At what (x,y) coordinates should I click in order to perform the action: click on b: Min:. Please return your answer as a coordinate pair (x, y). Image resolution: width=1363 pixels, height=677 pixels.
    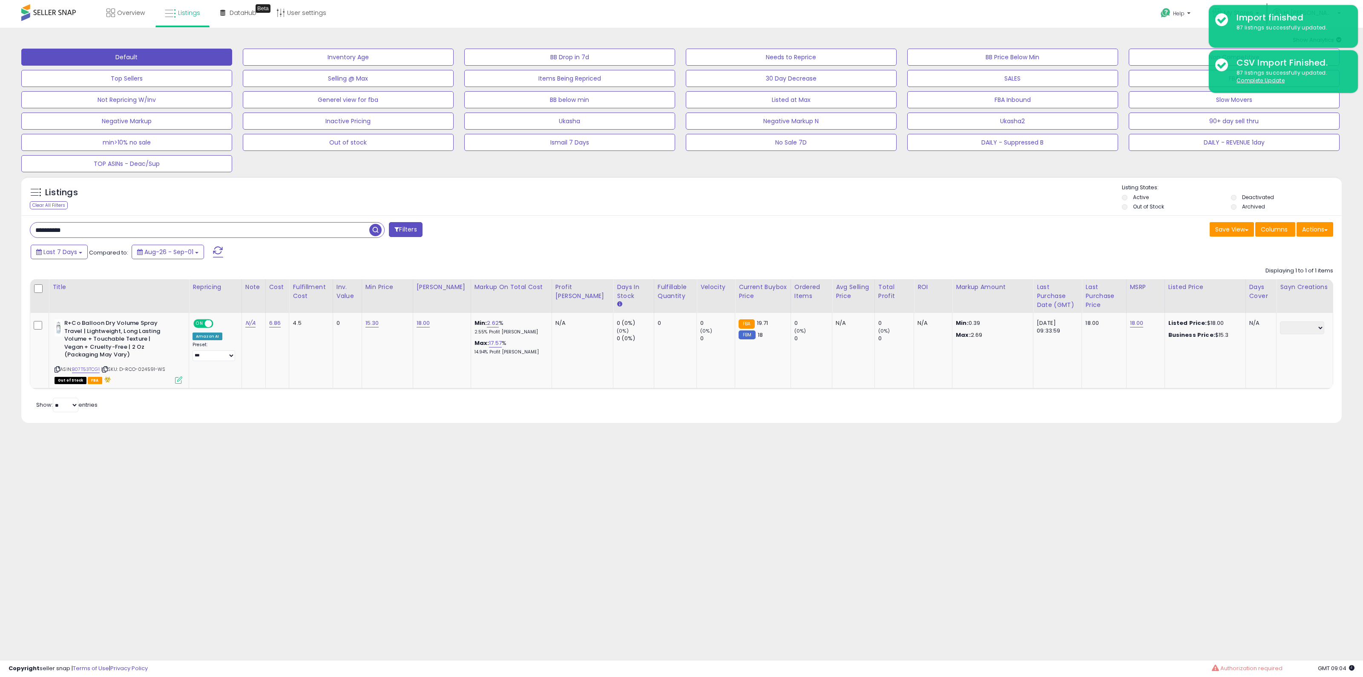
    Looking at the image, I should click on (481, 322).